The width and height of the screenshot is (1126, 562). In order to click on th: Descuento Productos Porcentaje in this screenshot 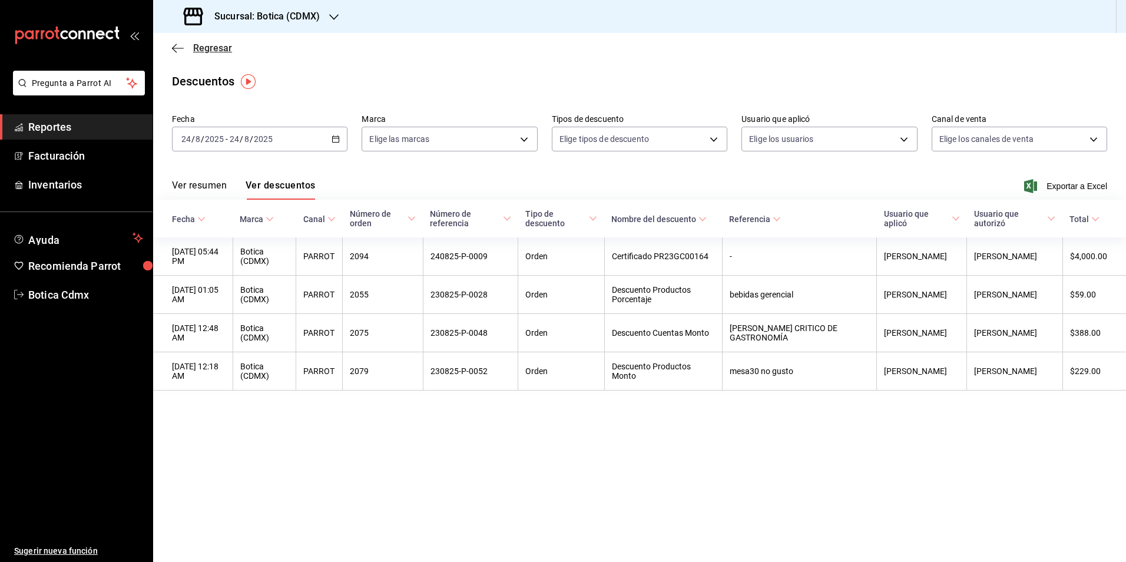, I will do `click(663, 295)`.